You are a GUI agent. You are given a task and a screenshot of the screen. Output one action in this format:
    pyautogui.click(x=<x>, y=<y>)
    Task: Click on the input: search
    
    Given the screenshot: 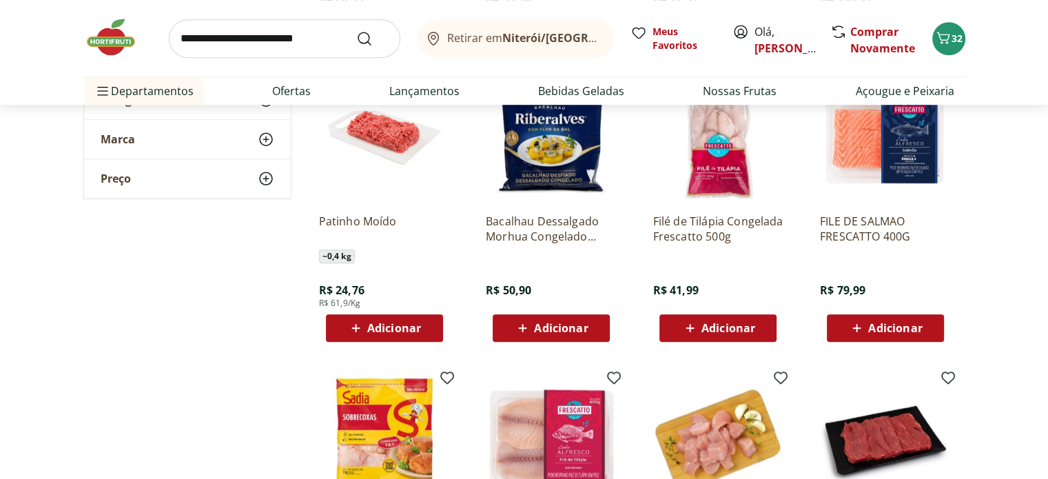 What is the action you would take?
    pyautogui.click(x=285, y=39)
    